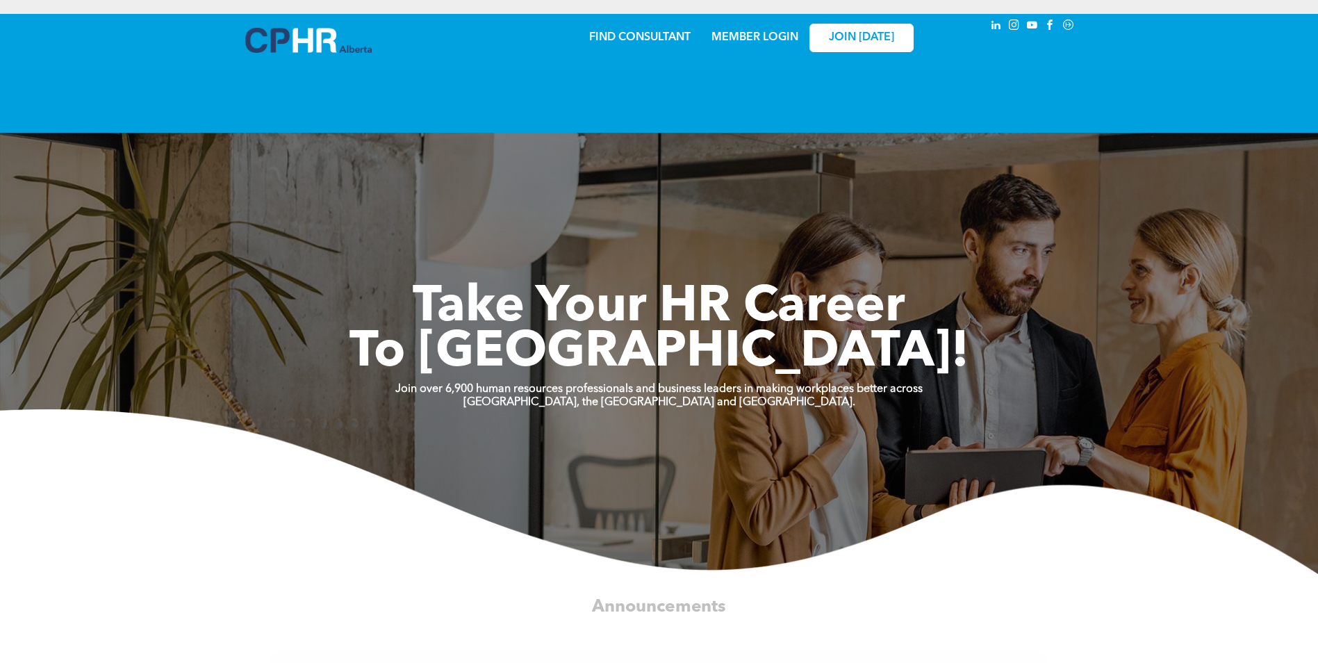 This screenshot has height=663, width=1318. Describe the element at coordinates (658, 308) in the screenshot. I see `span: Take Your HR Career` at that location.